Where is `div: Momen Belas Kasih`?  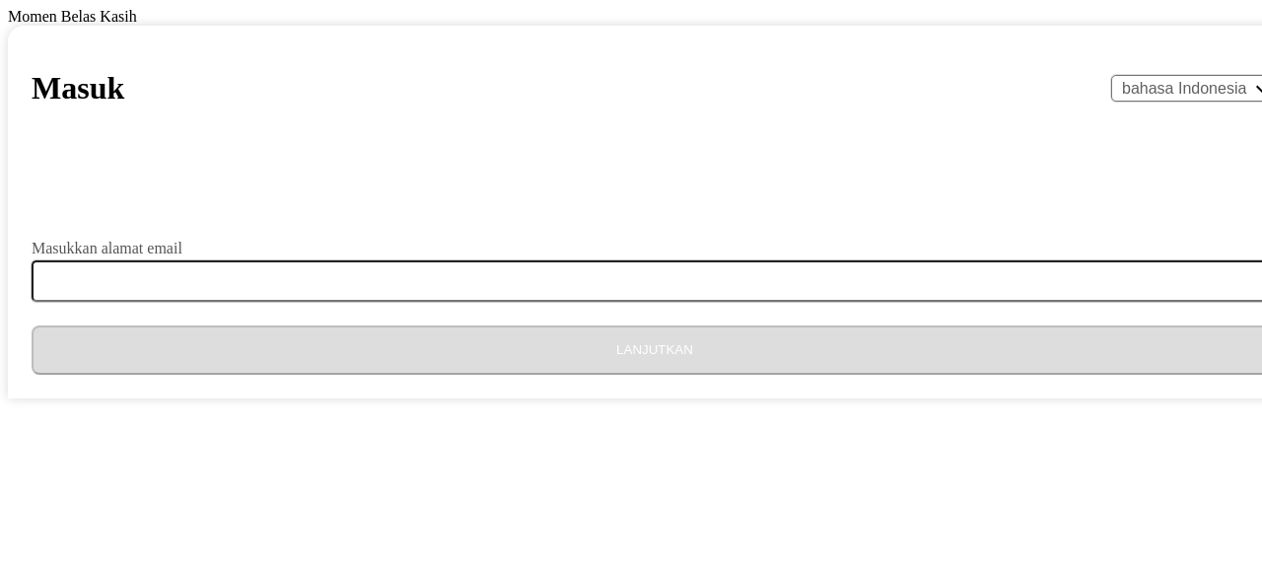 div: Momen Belas Kasih is located at coordinates (631, 17).